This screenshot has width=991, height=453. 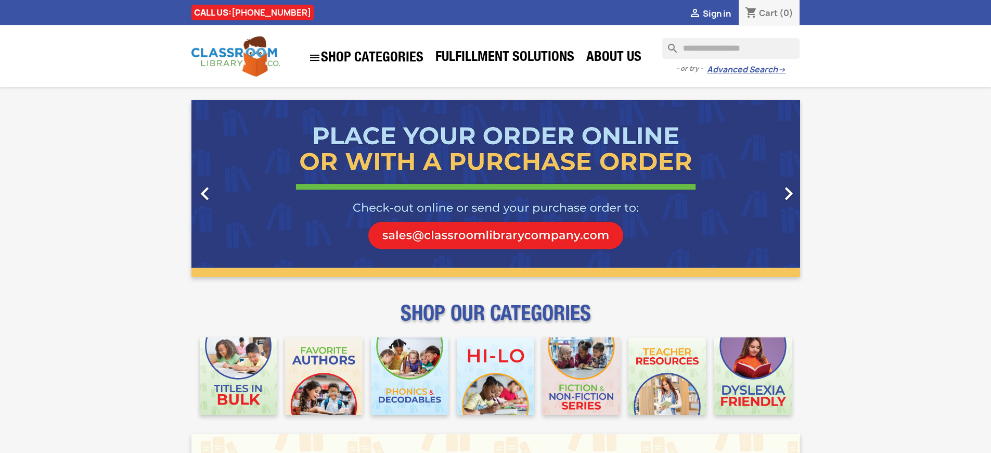 I want to click on div: CALL US:, so click(x=252, y=12).